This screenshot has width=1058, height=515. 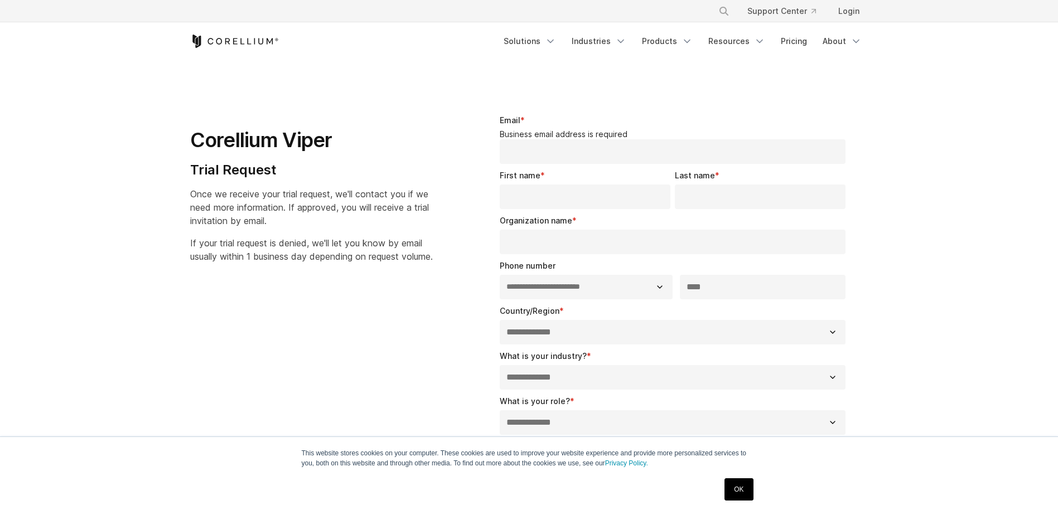 What do you see at coordinates (527, 265) in the screenshot?
I see `span: Phone number` at bounding box center [527, 265].